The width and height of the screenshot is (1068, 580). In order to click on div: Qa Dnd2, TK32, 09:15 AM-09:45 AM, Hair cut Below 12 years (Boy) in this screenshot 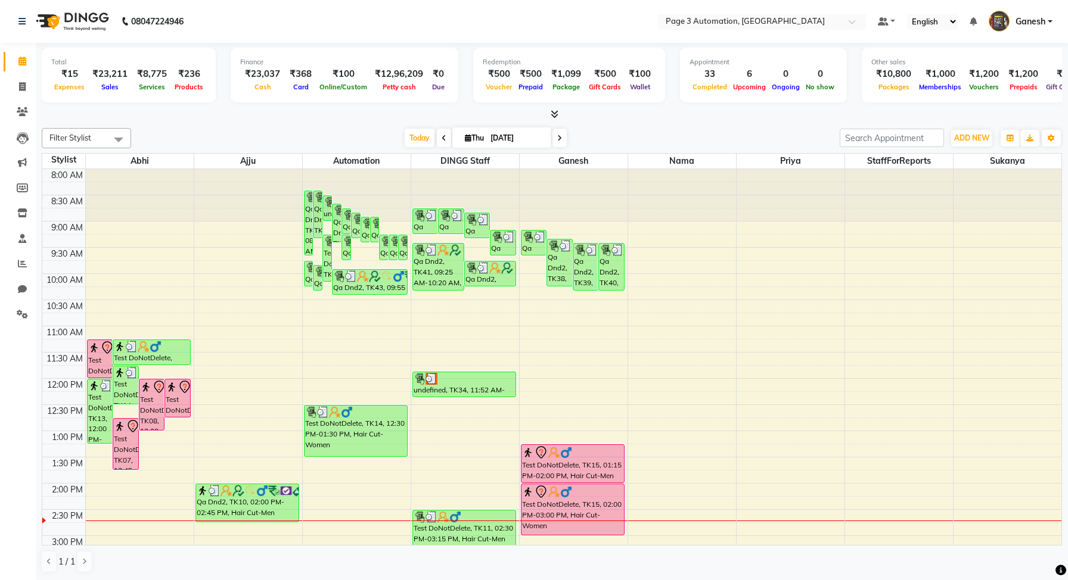, I will do `click(384, 247)`.